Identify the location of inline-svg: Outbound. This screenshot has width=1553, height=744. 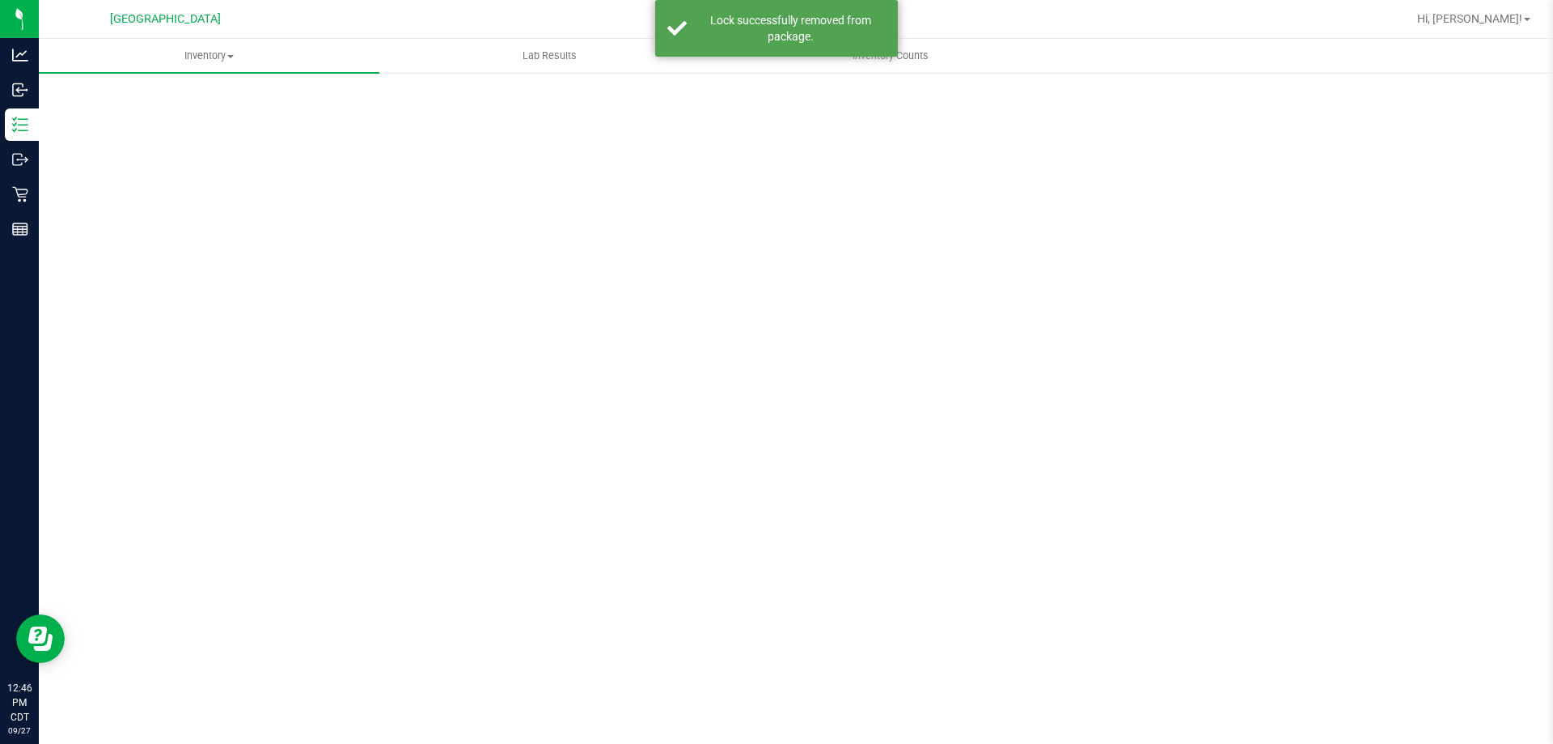
(20, 159).